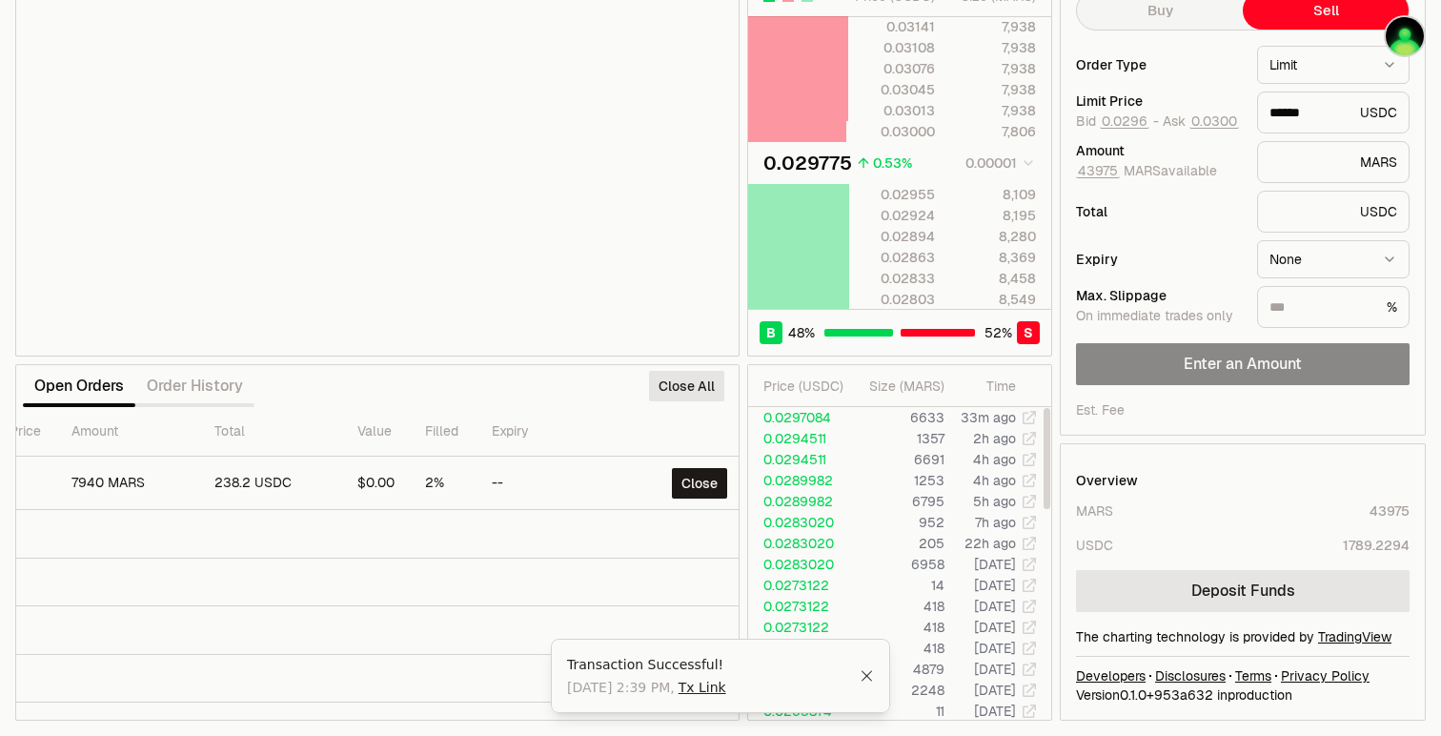 The height and width of the screenshot is (736, 1441). I want to click on span: S, so click(1028, 333).